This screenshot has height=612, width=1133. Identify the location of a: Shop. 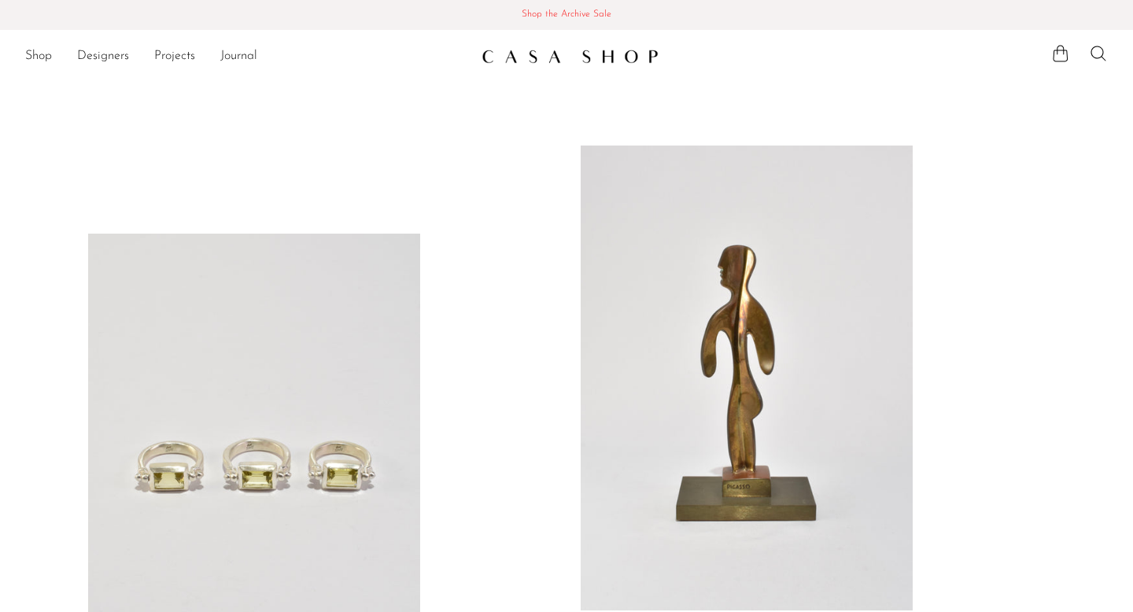
(39, 57).